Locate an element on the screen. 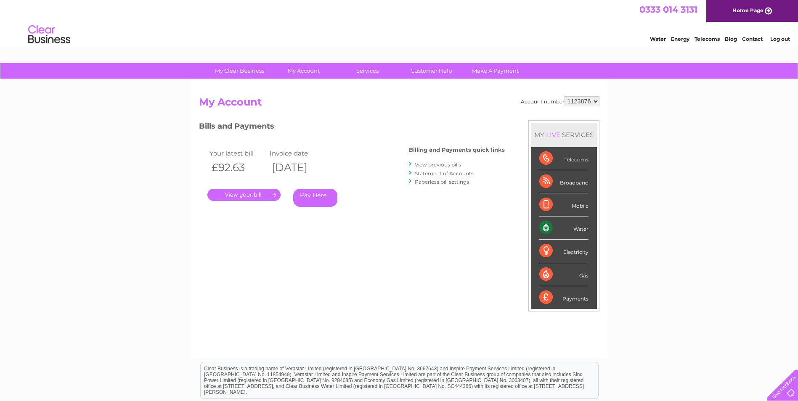 This screenshot has width=798, height=401. h2: My Account is located at coordinates (399, 104).